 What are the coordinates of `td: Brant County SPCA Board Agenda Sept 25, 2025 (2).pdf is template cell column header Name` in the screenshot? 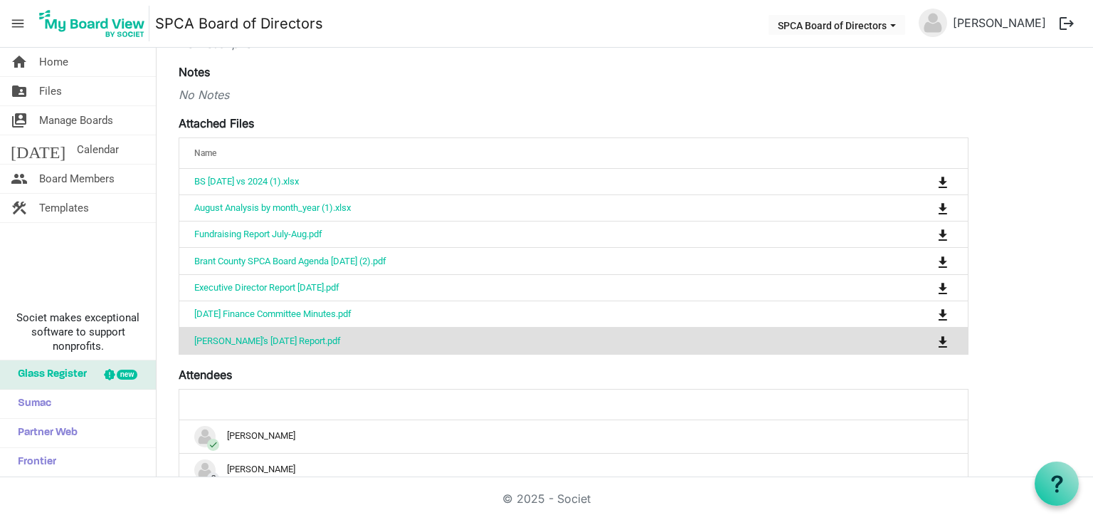 It's located at (529, 260).